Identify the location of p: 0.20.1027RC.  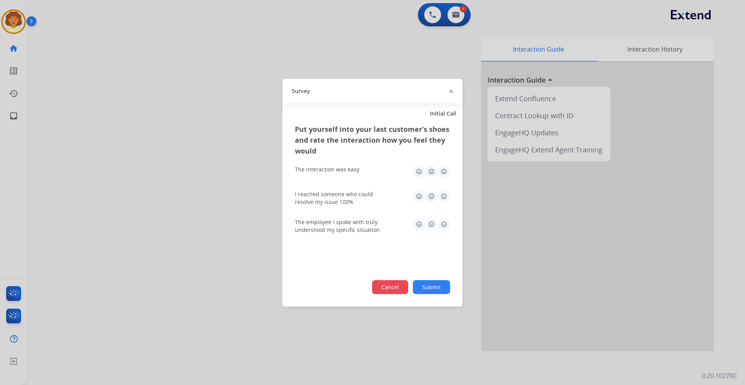
(719, 376).